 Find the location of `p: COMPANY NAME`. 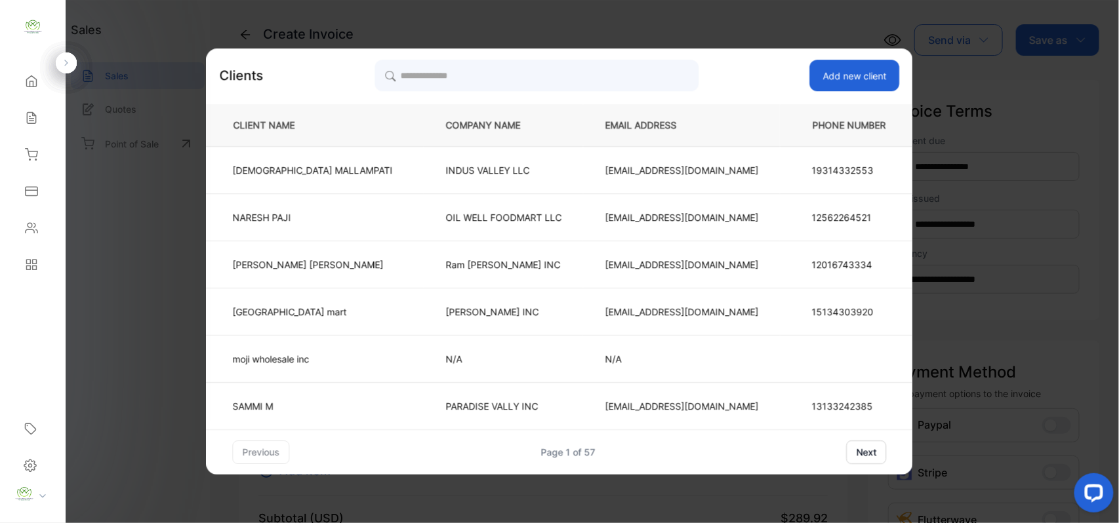

p: COMPANY NAME is located at coordinates (504, 125).